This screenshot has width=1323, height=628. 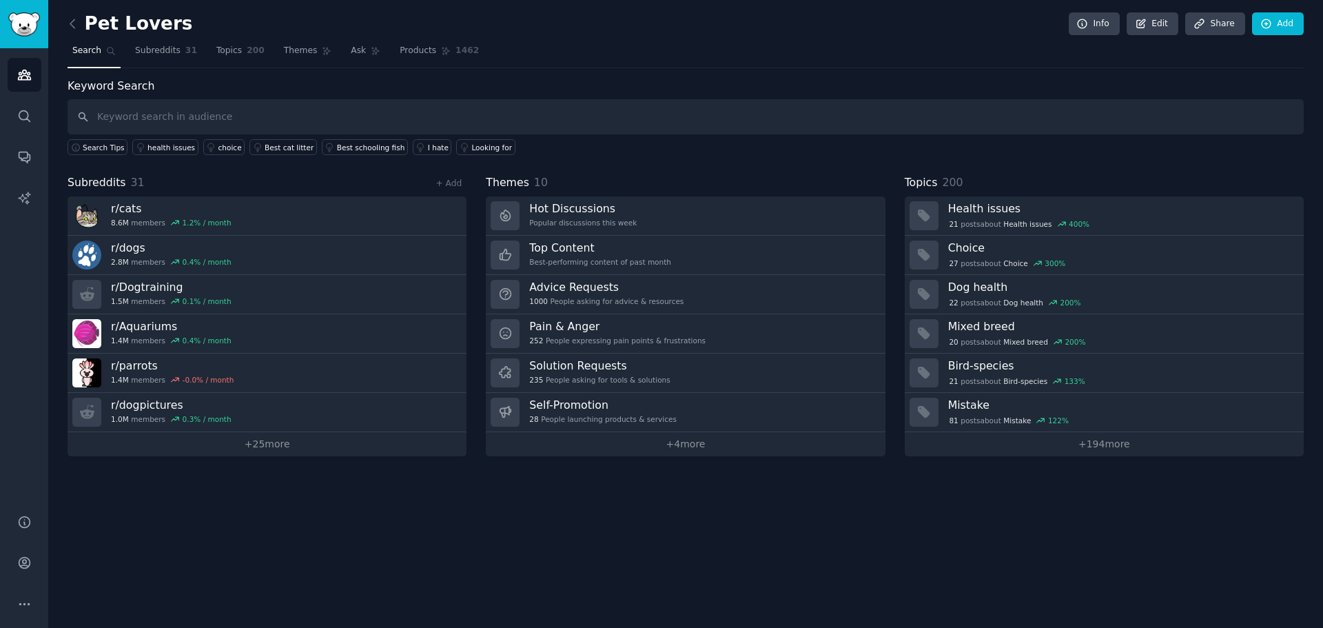 What do you see at coordinates (583, 208) in the screenshot?
I see `h3: Hot Discussions` at bounding box center [583, 208].